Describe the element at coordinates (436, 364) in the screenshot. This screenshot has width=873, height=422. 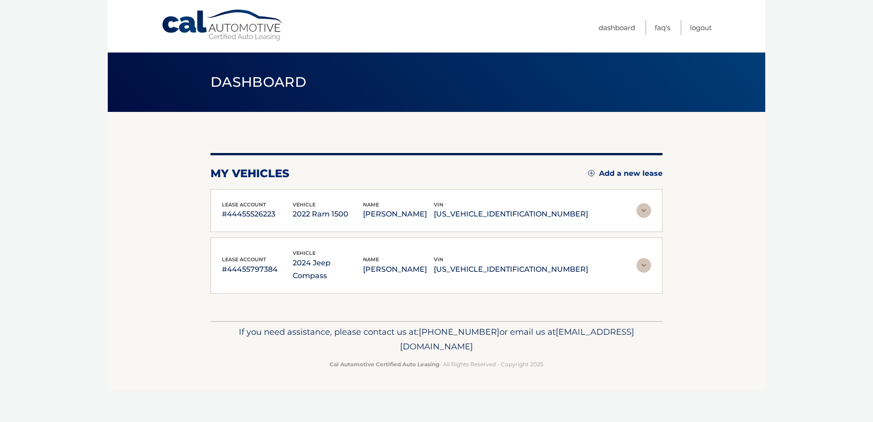
I see `p: - All Rights Reserved - Copyright 2025` at that location.